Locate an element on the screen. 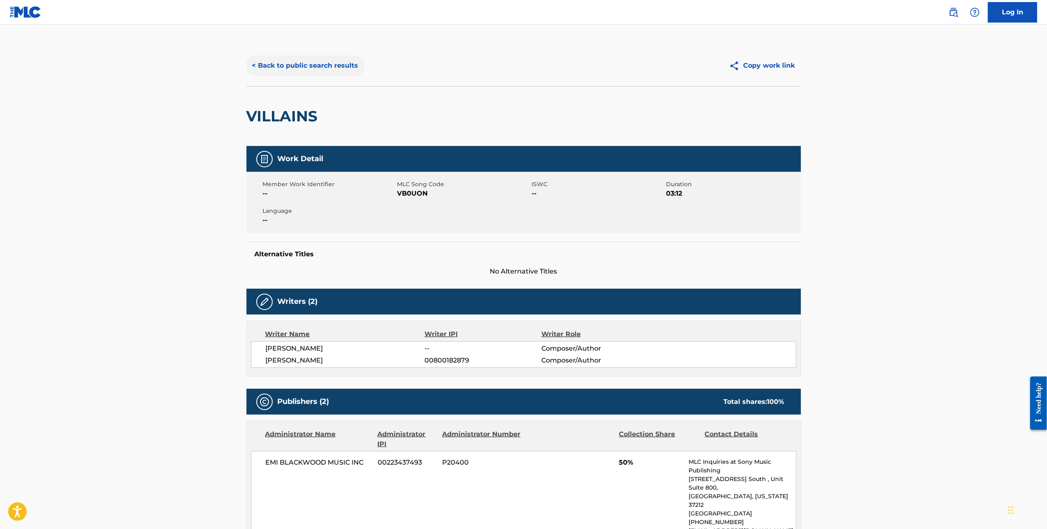 The width and height of the screenshot is (1047, 529). button: < Back to public search results is located at coordinates (305, 66).